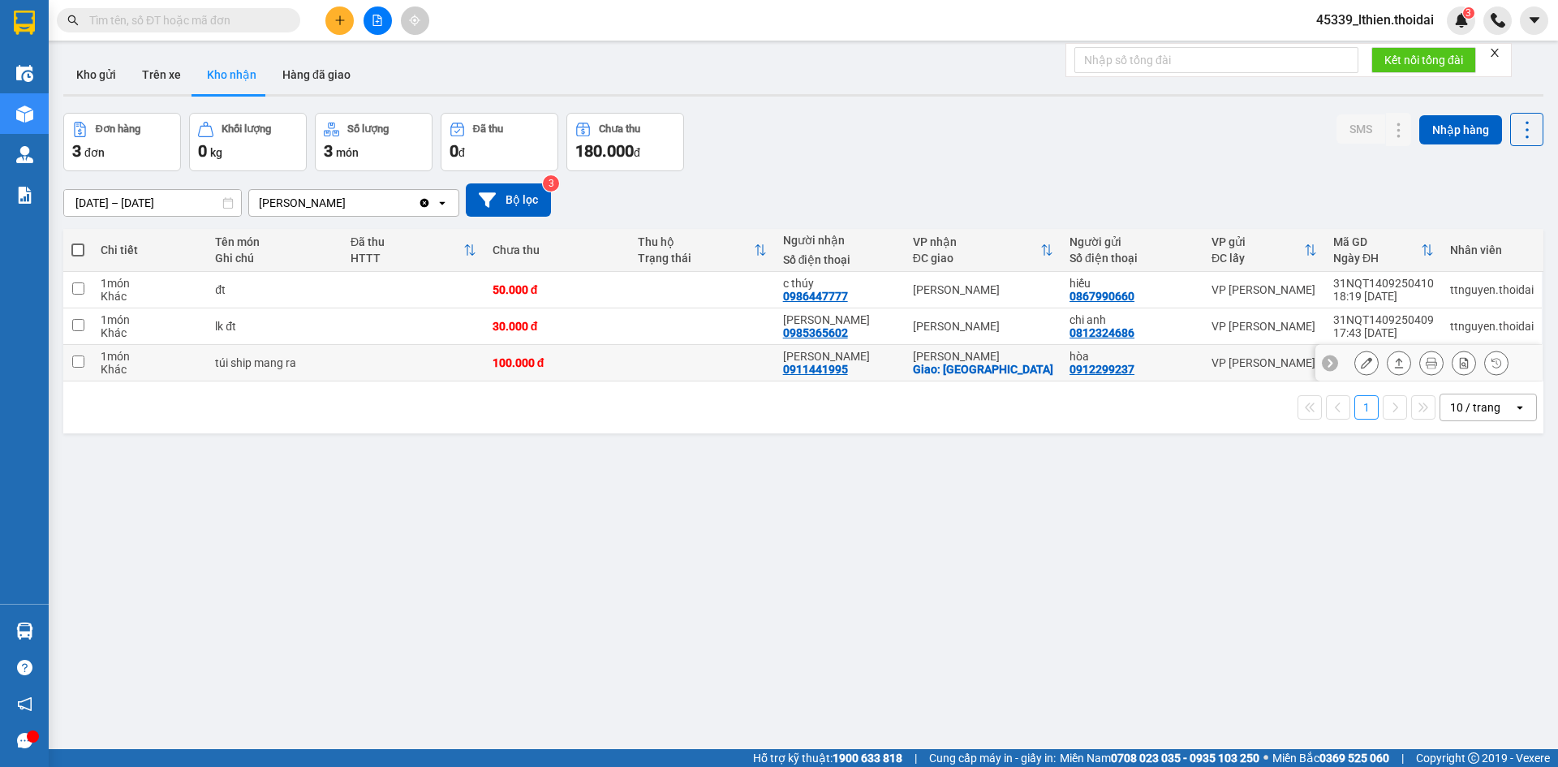  What do you see at coordinates (216, 153) in the screenshot?
I see `span: kg` at bounding box center [216, 153].